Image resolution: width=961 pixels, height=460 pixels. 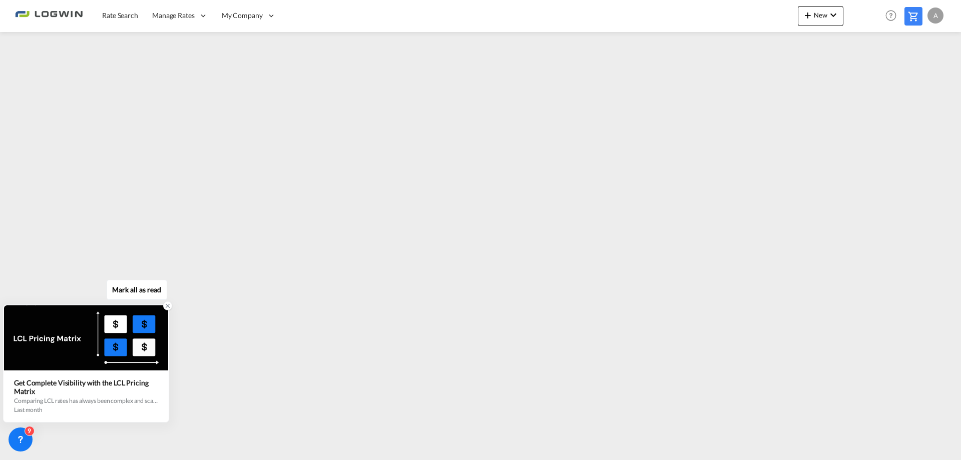 What do you see at coordinates (834, 15) in the screenshot?
I see `md-icon: icon-chevron-down` at bounding box center [834, 15].